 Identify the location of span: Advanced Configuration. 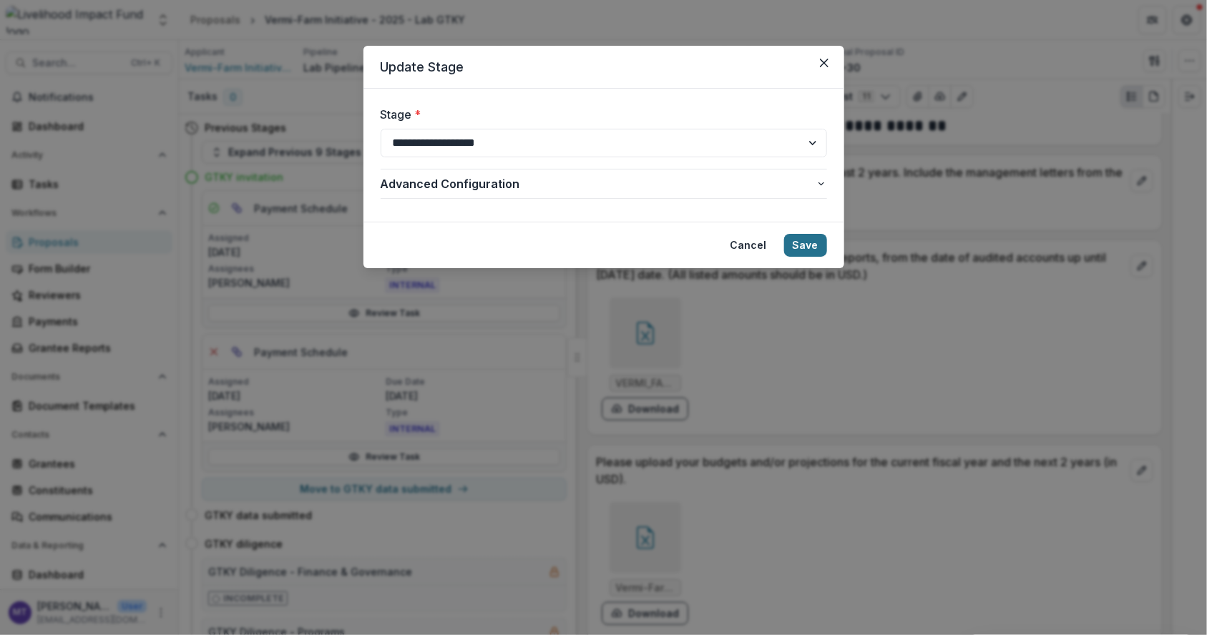
(598, 184).